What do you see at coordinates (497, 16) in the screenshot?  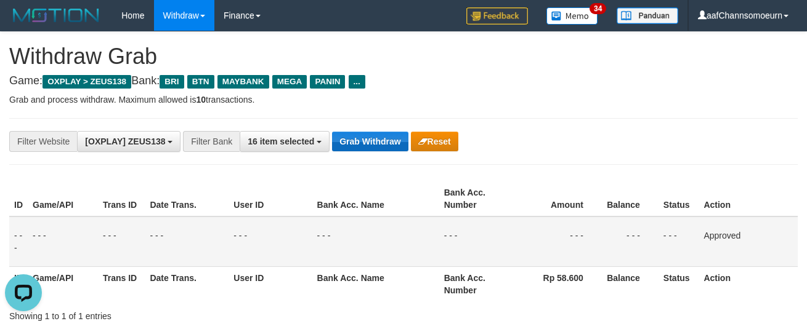 I see `img: Feedback.jpg` at bounding box center [497, 16].